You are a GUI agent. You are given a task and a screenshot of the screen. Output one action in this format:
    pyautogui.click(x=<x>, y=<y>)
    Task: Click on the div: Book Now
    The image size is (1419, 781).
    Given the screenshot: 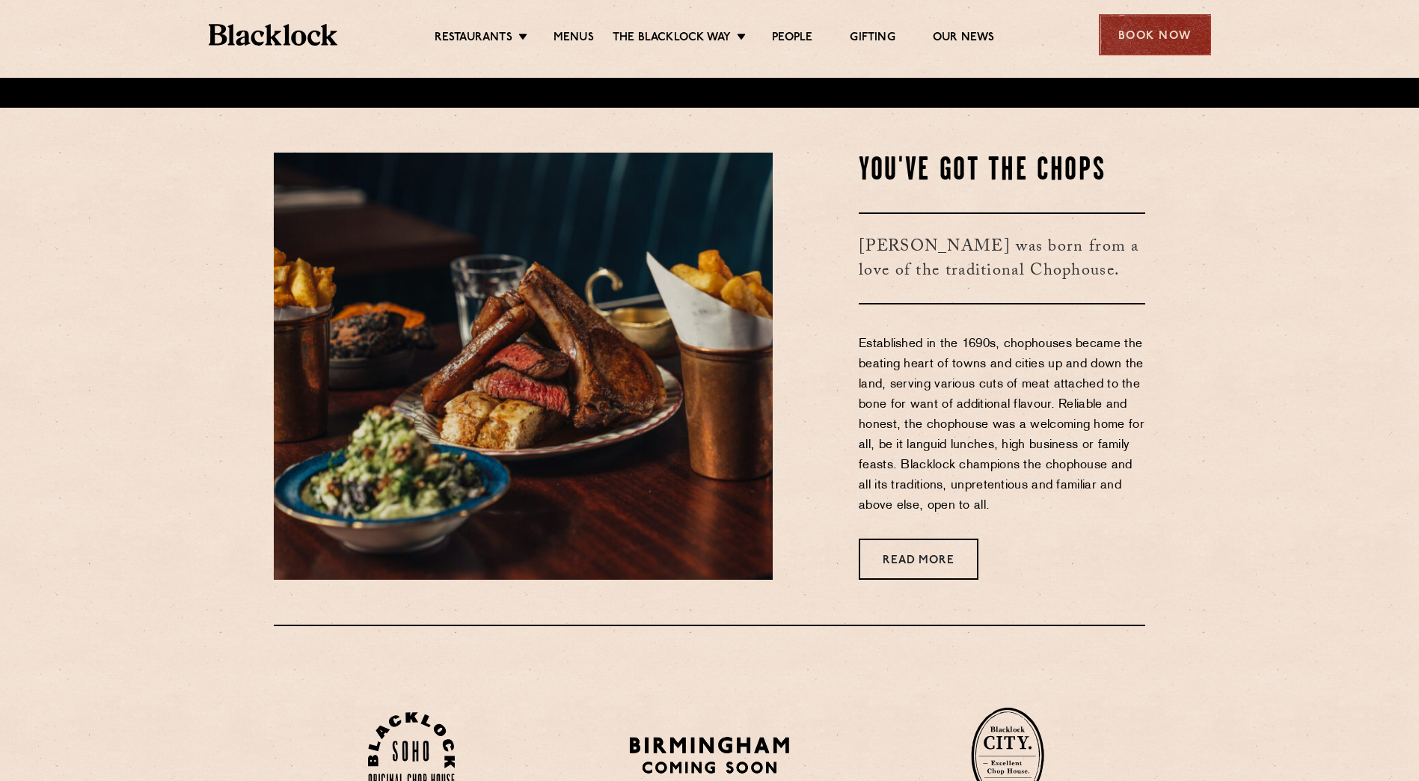 What is the action you would take?
    pyautogui.click(x=1155, y=34)
    